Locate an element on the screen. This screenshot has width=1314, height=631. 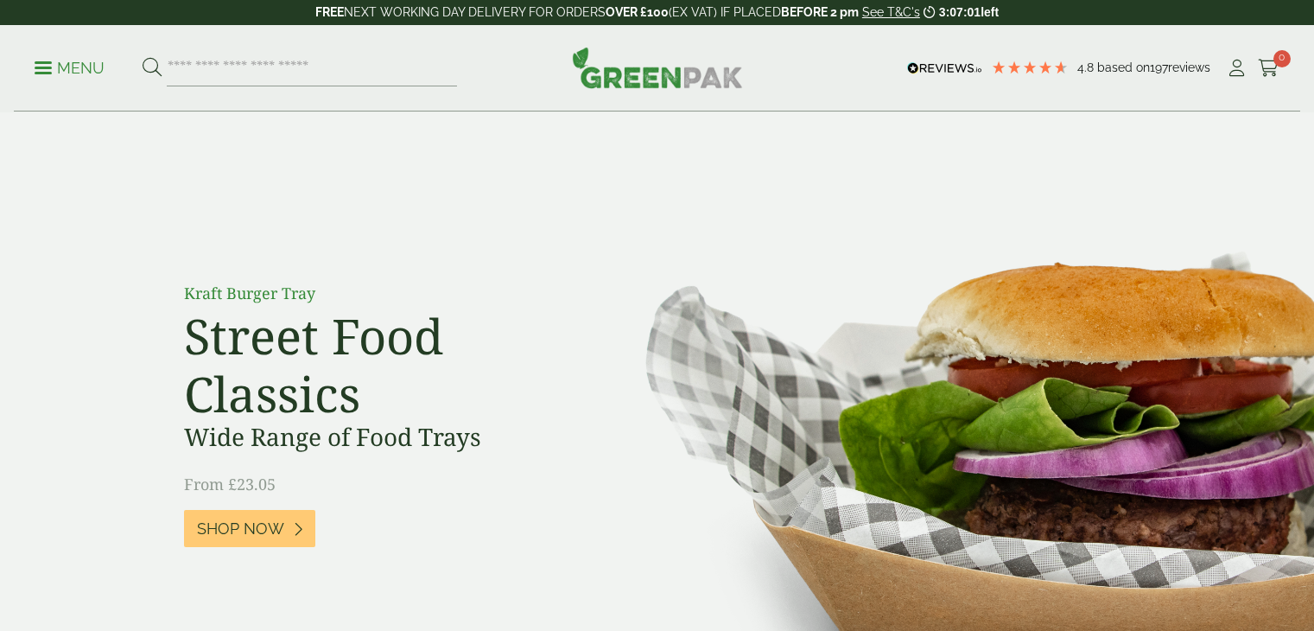
a: See T&C's is located at coordinates (891, 12).